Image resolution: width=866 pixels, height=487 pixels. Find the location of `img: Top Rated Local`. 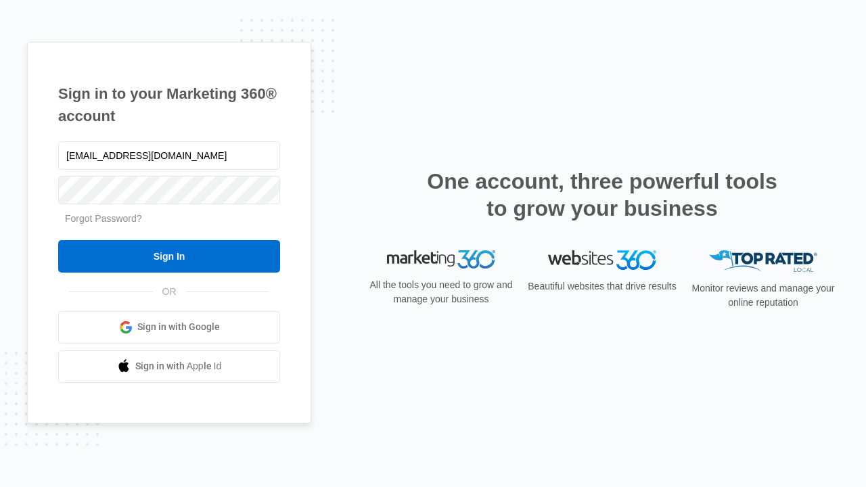

img: Top Rated Local is located at coordinates (763, 261).